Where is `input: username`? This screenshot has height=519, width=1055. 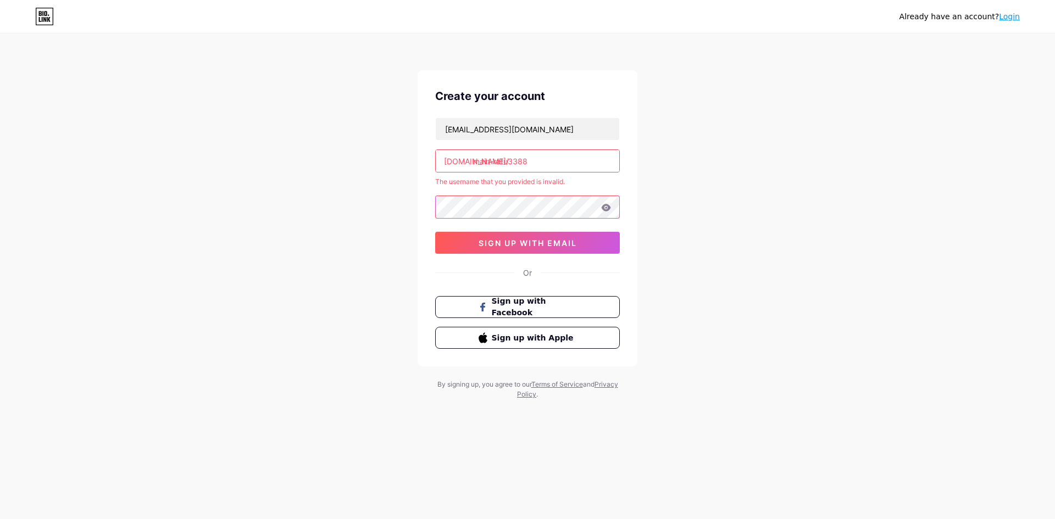 input: username is located at coordinates (528, 161).